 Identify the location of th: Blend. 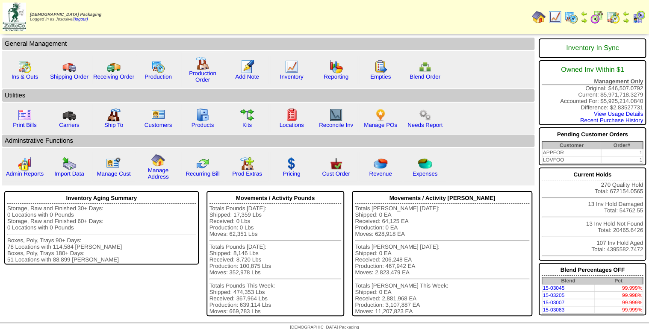
(568, 281).